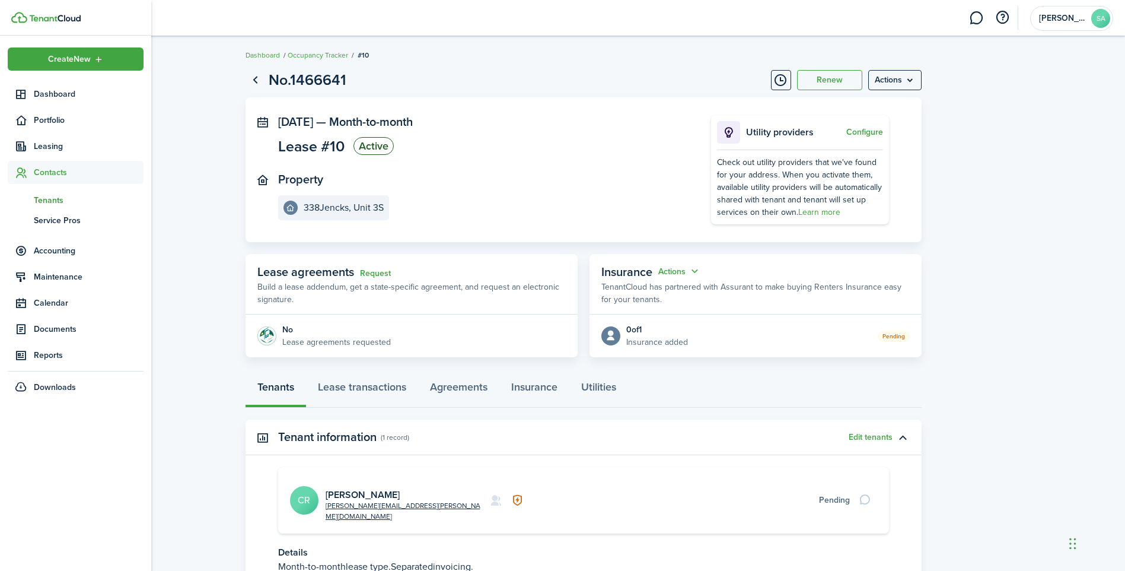 The image size is (1125, 571). Describe the element at coordinates (306, 272) in the screenshot. I see `span: Lease agreements` at that location.